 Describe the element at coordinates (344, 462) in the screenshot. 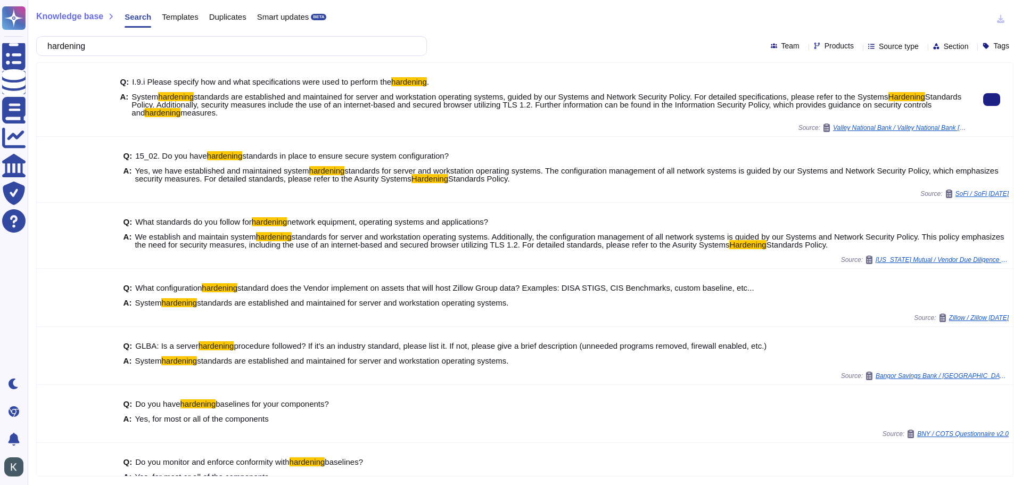

I see `span: baselines?` at that location.